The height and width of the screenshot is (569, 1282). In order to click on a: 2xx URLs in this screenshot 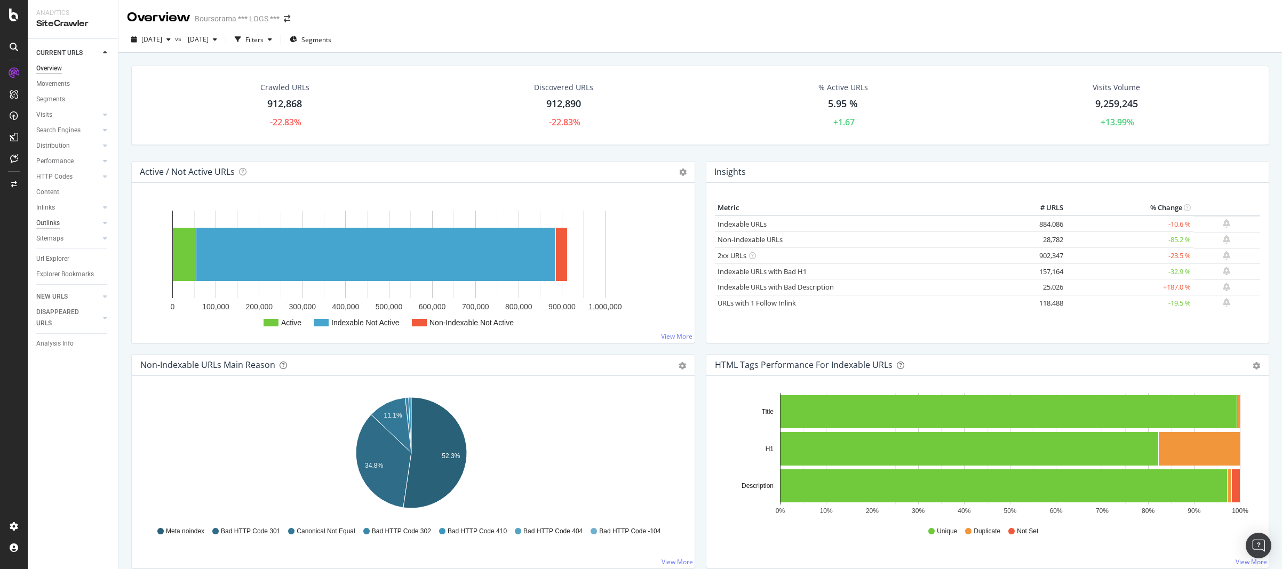, I will do `click(732, 256)`.